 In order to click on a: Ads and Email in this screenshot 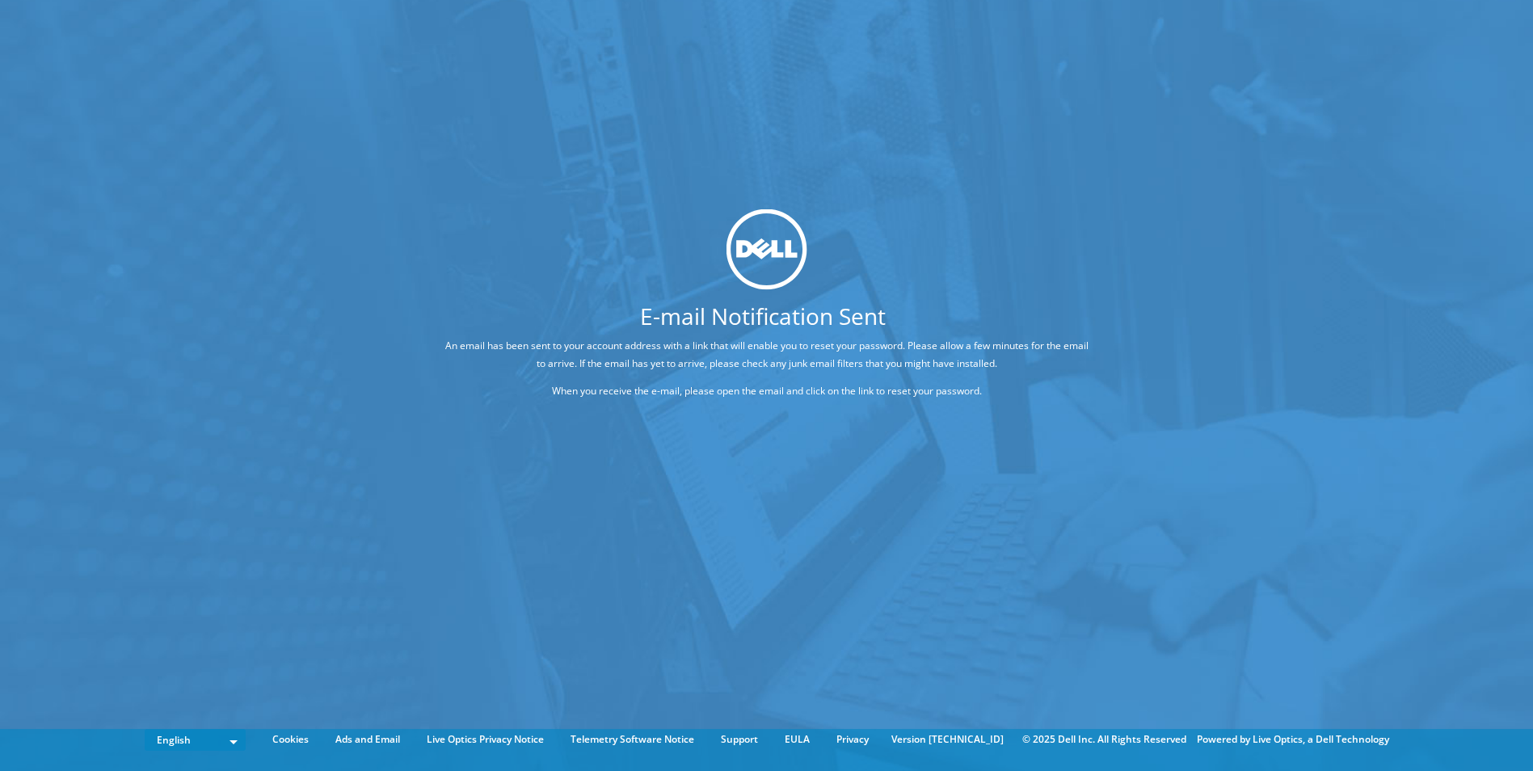, I will do `click(368, 739)`.